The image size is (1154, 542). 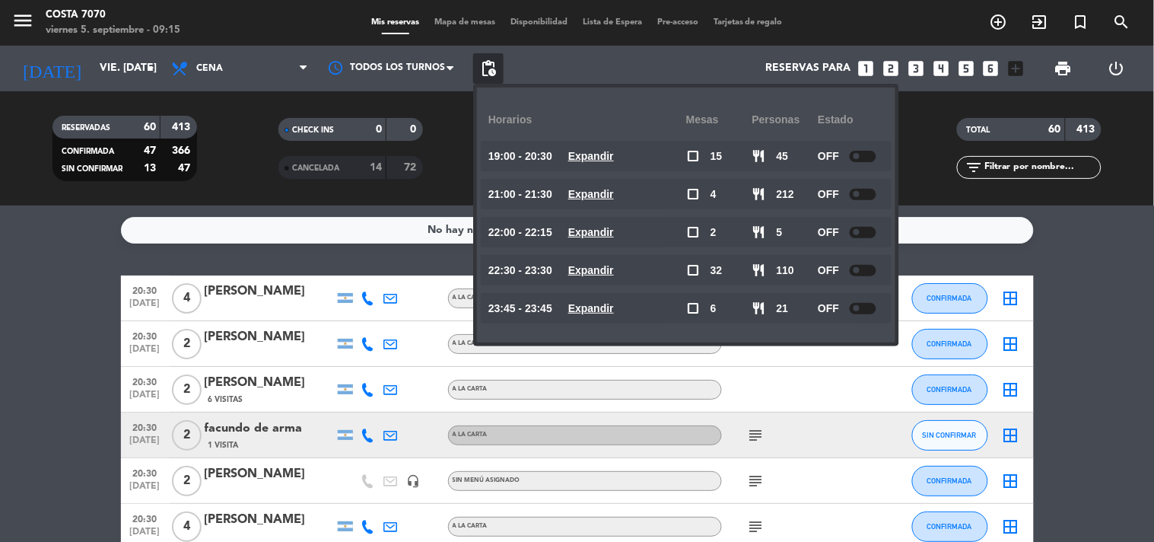 What do you see at coordinates (748, 22) in the screenshot?
I see `span: Tarjetas de regalo` at bounding box center [748, 22].